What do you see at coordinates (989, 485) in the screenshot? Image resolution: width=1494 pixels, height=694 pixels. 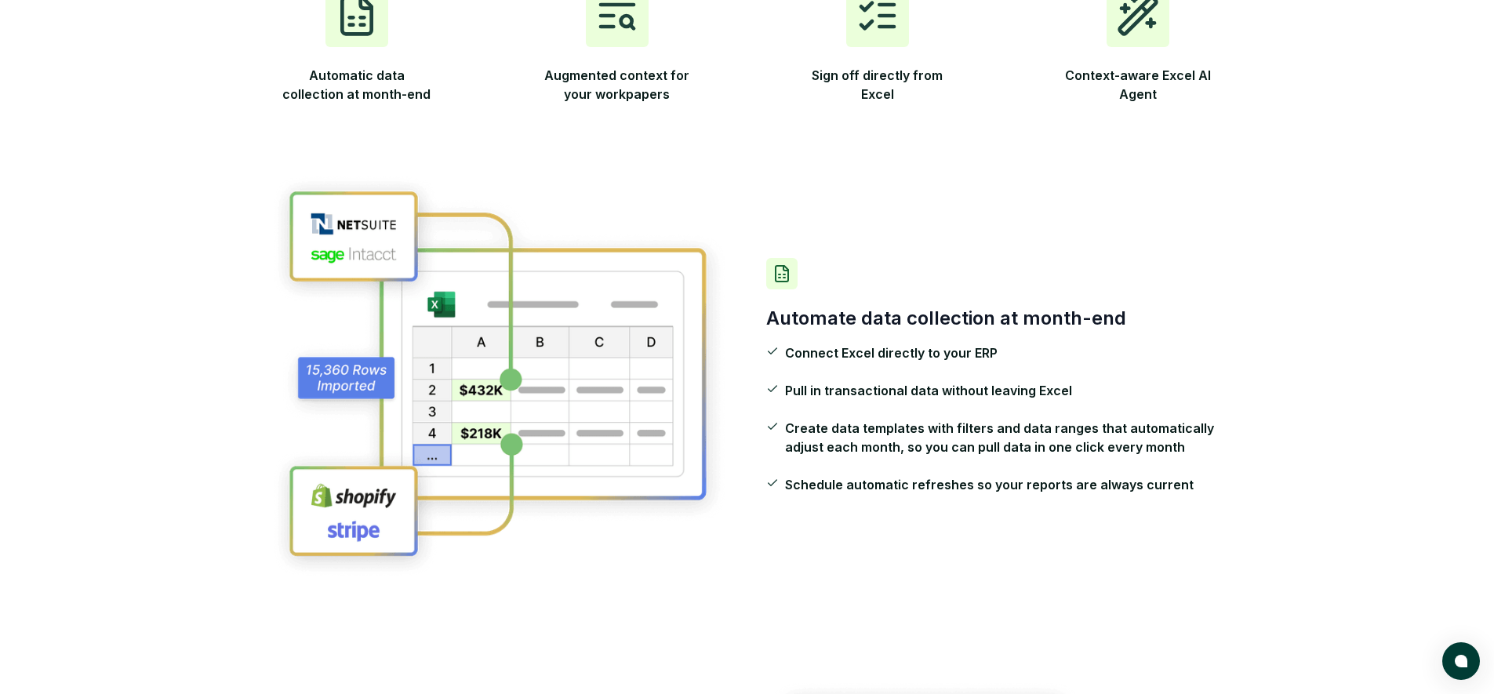 I see `span: Schedule automatic refreshes so your reports are always current` at bounding box center [989, 485].